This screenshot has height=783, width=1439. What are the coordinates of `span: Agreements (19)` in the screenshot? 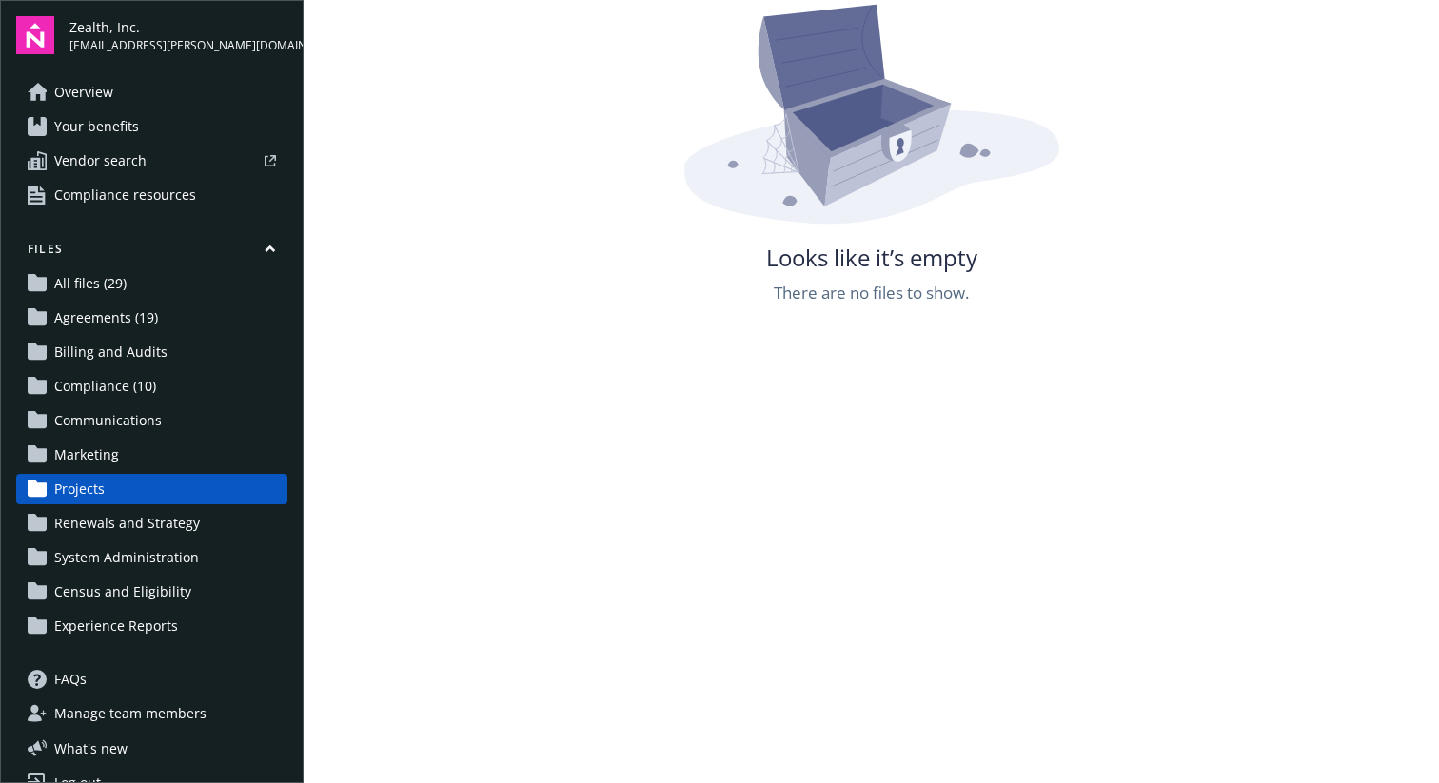 It's located at (106, 318).